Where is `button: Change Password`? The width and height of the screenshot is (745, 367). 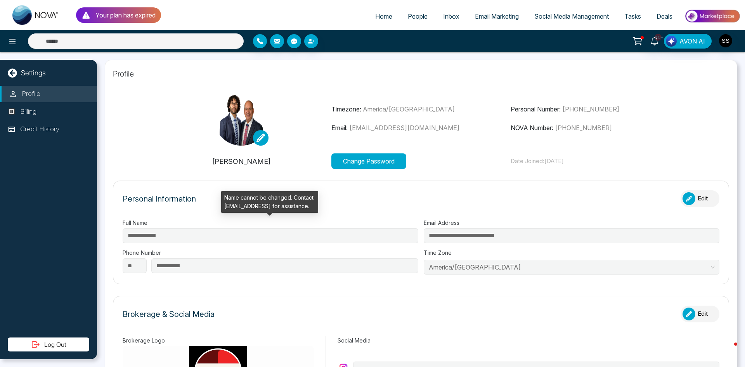 button: Change Password is located at coordinates (368, 161).